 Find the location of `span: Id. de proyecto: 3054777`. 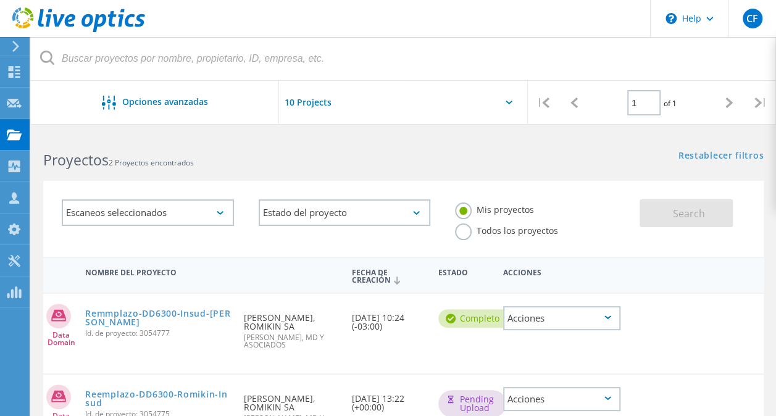

span: Id. de proyecto: 3054777 is located at coordinates (158, 333).